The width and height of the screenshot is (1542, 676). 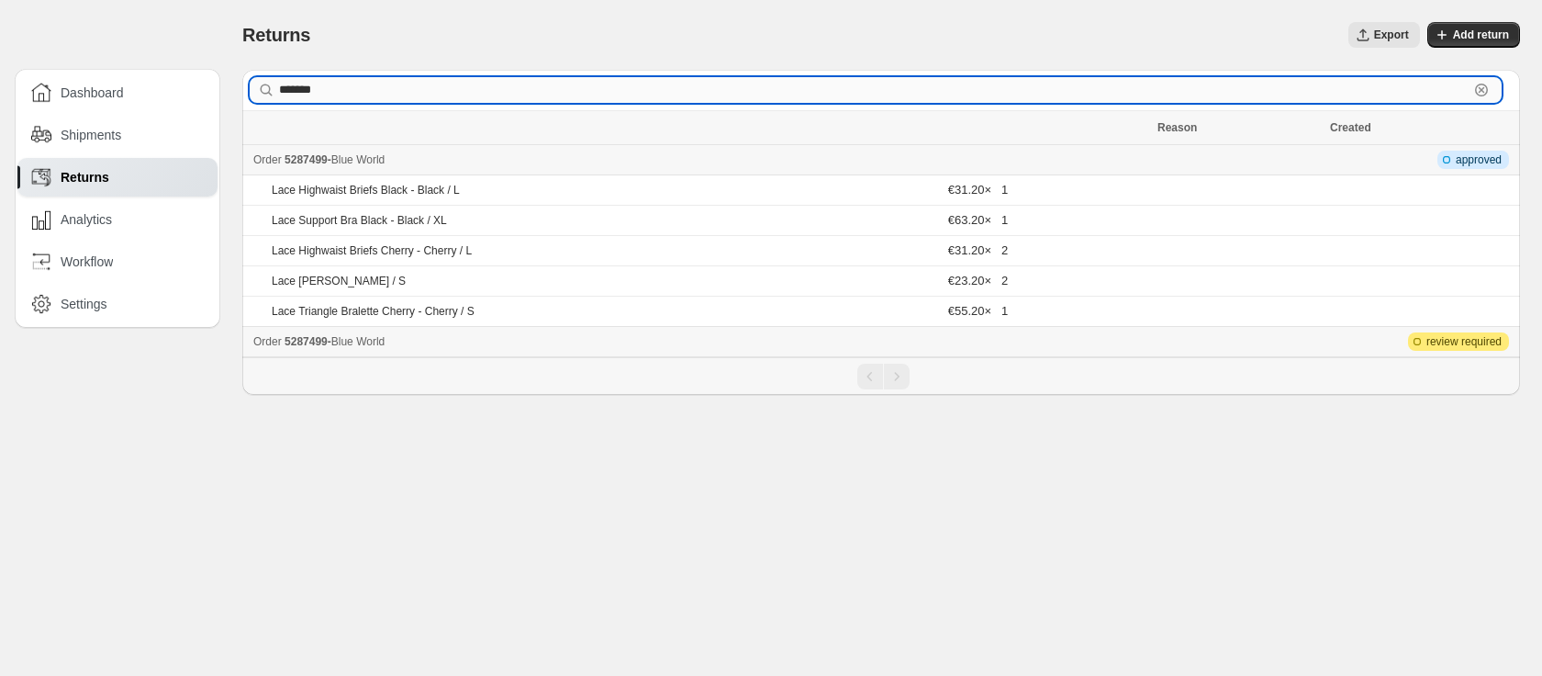 What do you see at coordinates (1350, 128) in the screenshot?
I see `span: Created` at bounding box center [1350, 128].